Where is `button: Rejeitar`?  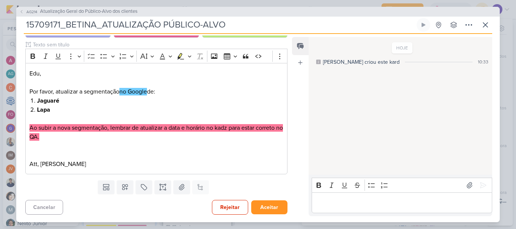
button: Rejeitar is located at coordinates (230, 207).